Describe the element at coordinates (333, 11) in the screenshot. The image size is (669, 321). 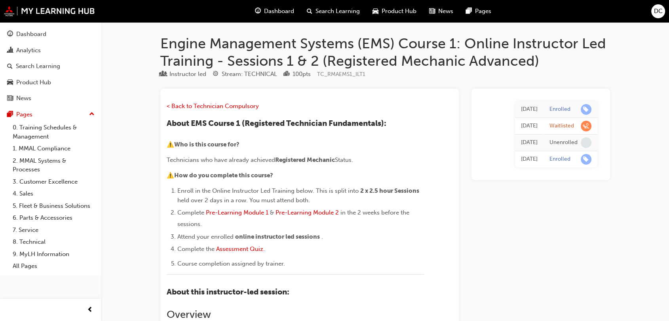
I see `a: search-iconSearch Learning` at that location.